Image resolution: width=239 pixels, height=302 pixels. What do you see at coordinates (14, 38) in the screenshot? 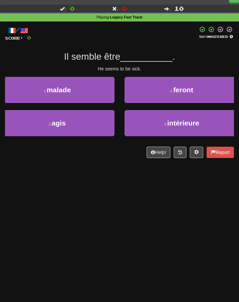
I see `span: Score:` at bounding box center [14, 38].